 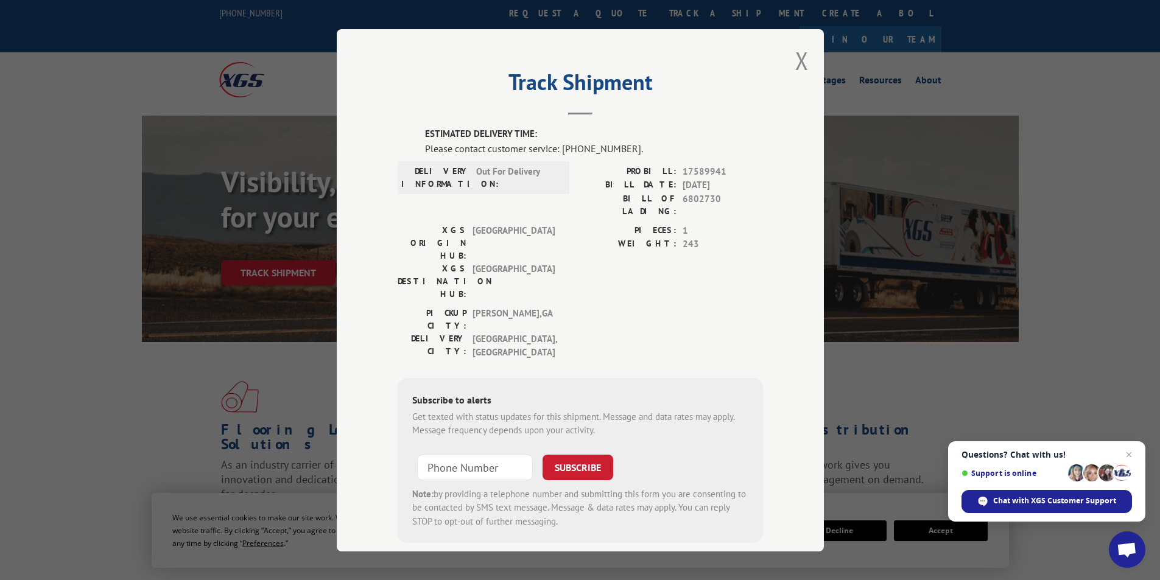 I want to click on span: 243, so click(x=723, y=244).